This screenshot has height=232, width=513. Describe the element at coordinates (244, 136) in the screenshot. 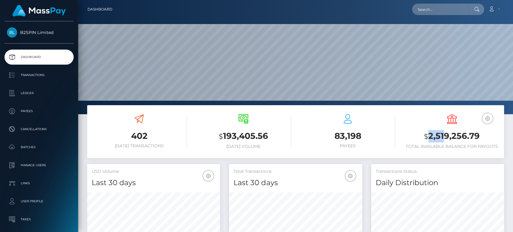

I see `h3: 193,405.56` at that location.